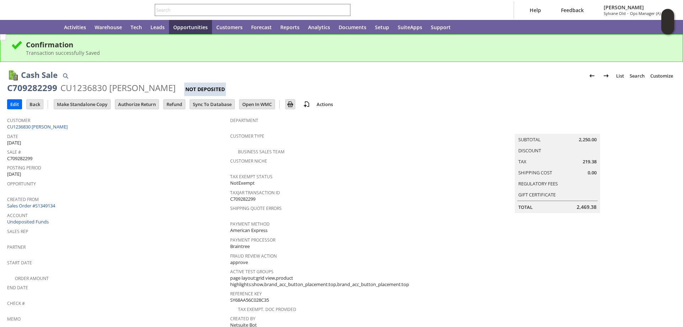 This screenshot has height=327, width=683. I want to click on span: Forecast, so click(261, 27).